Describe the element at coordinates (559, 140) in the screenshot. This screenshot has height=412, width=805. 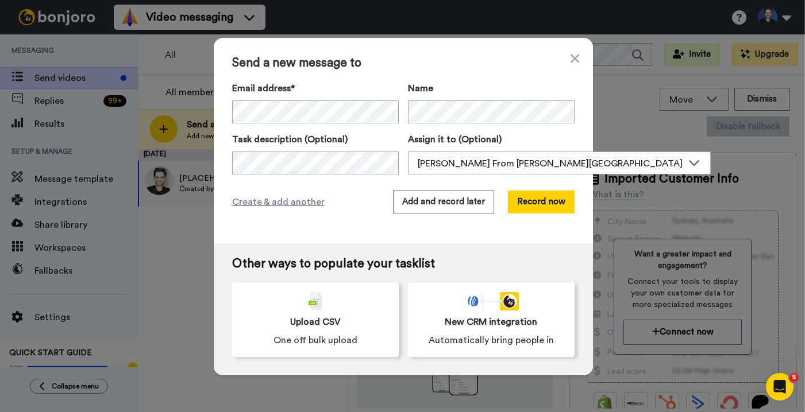
I see `label: Assign it to (Optional)` at that location.